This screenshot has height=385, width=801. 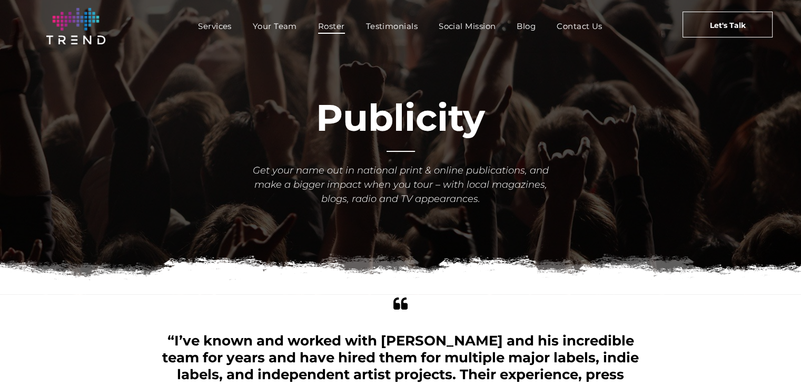 What do you see at coordinates (392, 26) in the screenshot?
I see `a: Testimonials` at bounding box center [392, 26].